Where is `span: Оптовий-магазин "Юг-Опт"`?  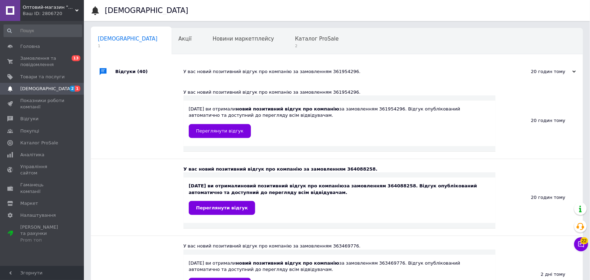 span: Оптовий-магазин "Юг-Опт" is located at coordinates (49, 7).